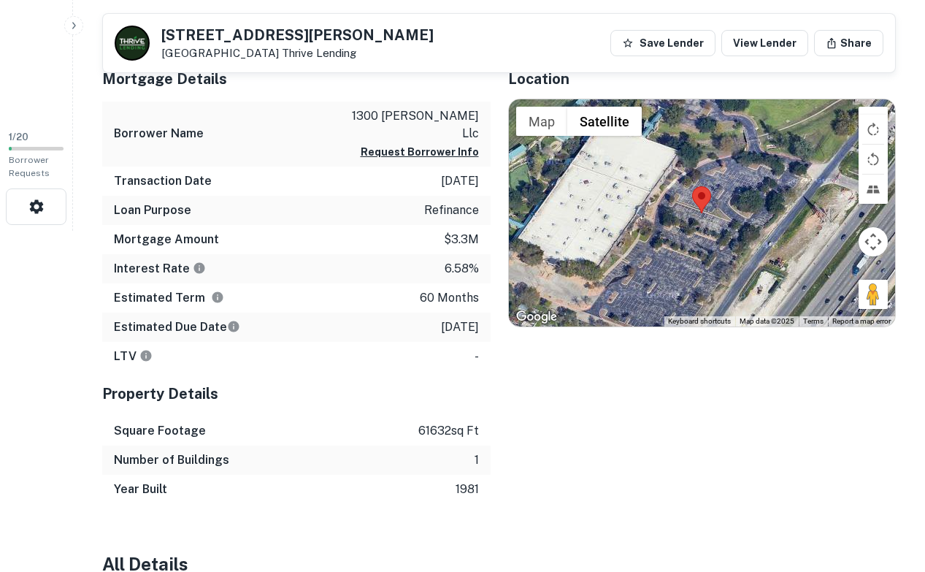 The width and height of the screenshot is (925, 572). Describe the element at coordinates (604, 121) in the screenshot. I see `button: Show satellite imagery` at that location.